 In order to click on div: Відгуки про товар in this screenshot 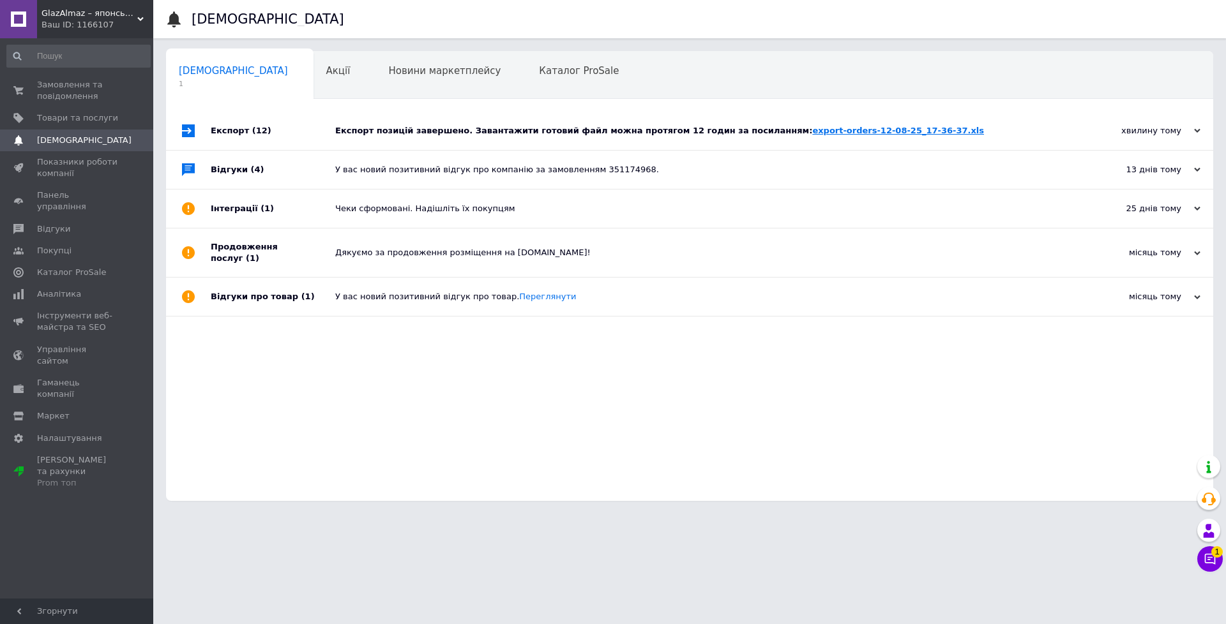, I will do `click(273, 297)`.